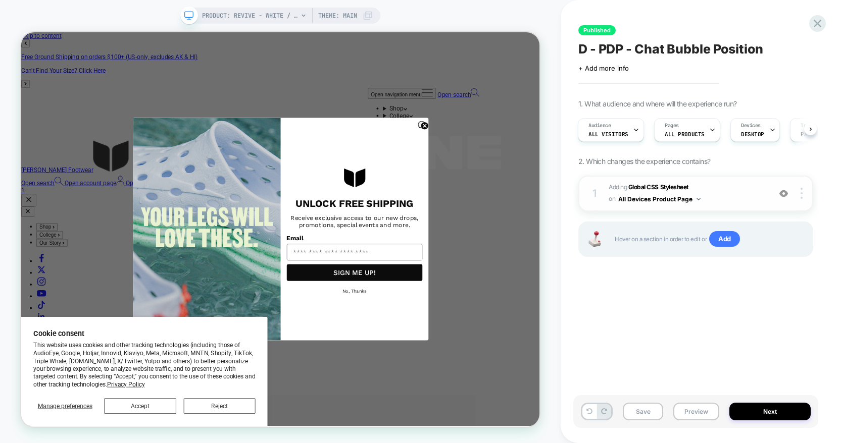 This screenshot has width=841, height=443. What do you see at coordinates (608, 134) in the screenshot?
I see `span: All Visitors` at bounding box center [608, 134].